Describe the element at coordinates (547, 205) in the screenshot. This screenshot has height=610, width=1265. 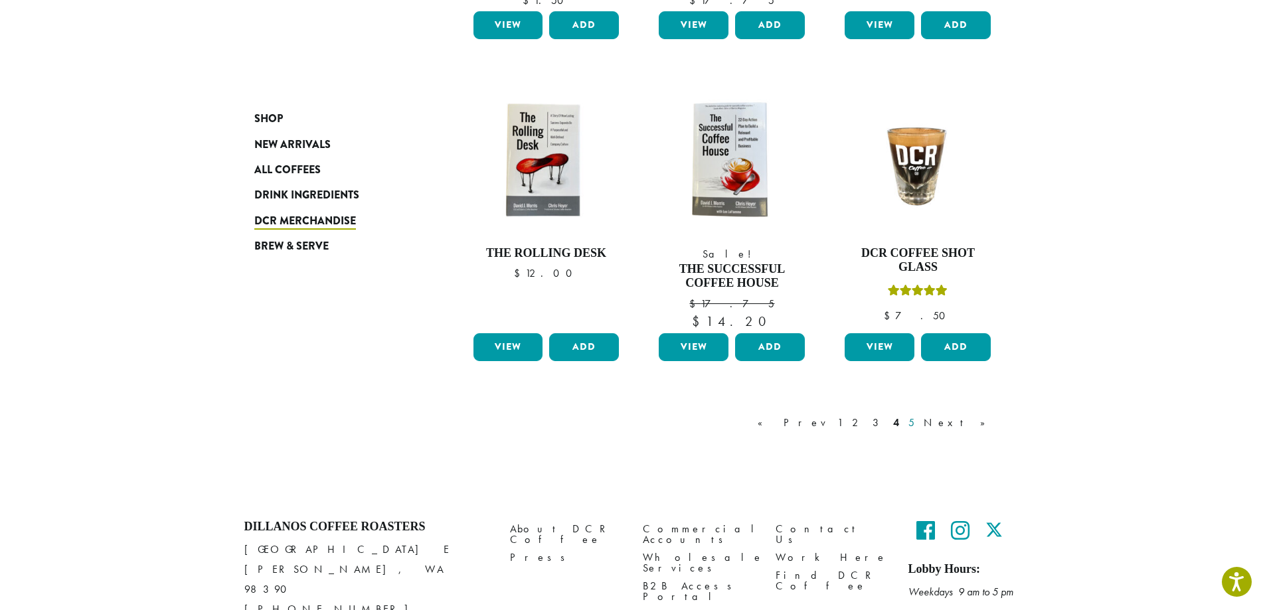
I see `a: The Rolling Desk $12.00` at that location.